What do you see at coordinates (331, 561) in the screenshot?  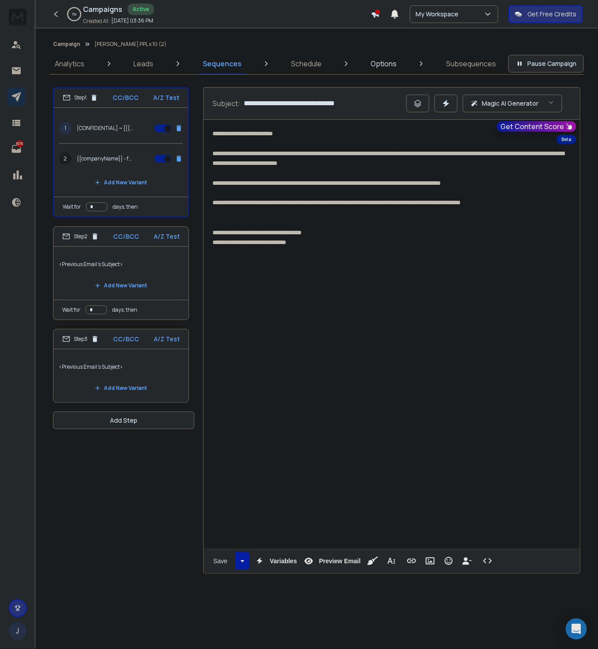 I see `button: Preview Email` at bounding box center [331, 561].